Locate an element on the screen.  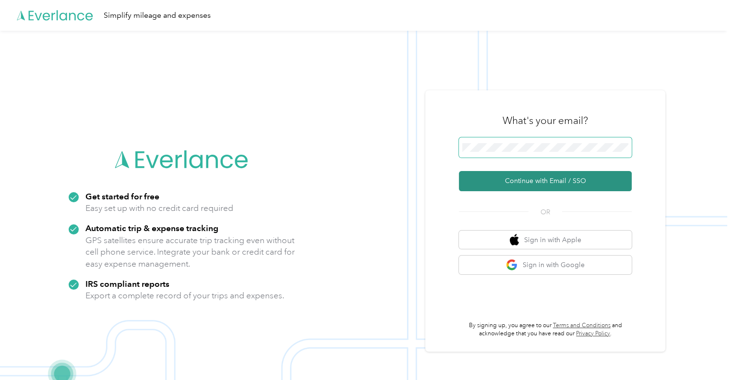
img: apple logo is located at coordinates (515, 240).